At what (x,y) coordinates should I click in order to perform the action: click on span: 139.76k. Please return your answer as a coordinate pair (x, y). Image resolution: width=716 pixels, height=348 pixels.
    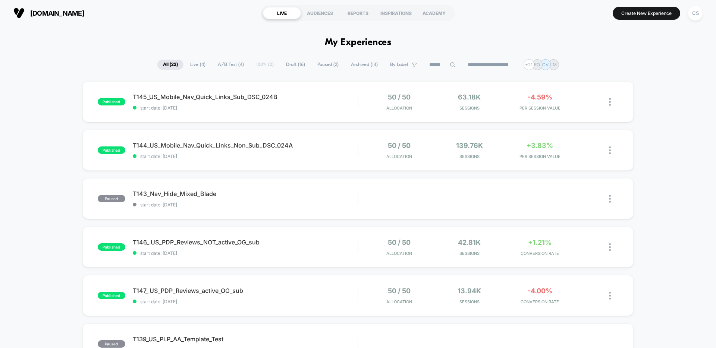
    Looking at the image, I should click on (469, 145).